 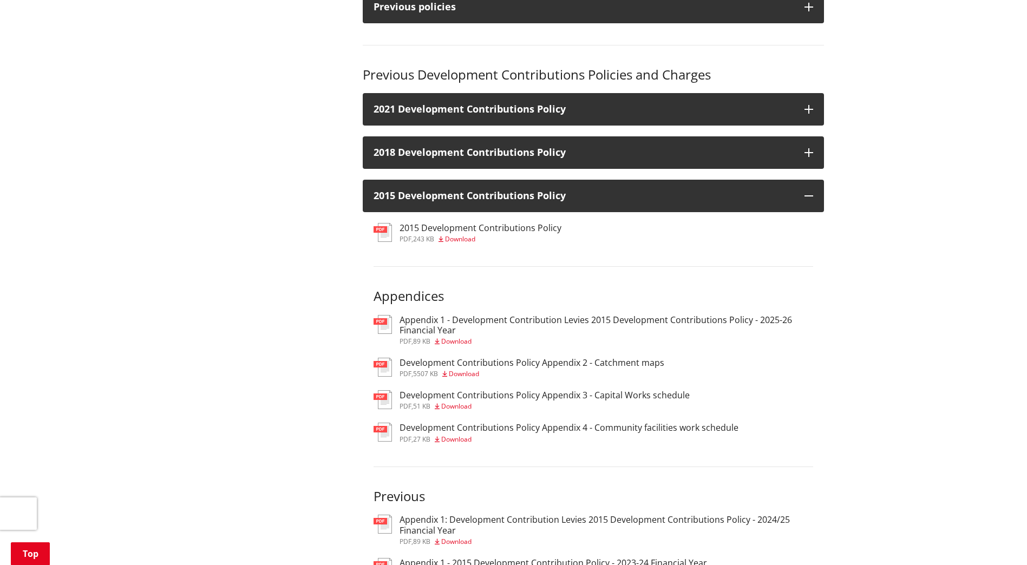 What do you see at coordinates (594, 330) in the screenshot?
I see `a: Appendix 1 - Development Contribution Levies 2015 Development Contributions Policy - 2025-26 Fina...` at bounding box center [594, 330].